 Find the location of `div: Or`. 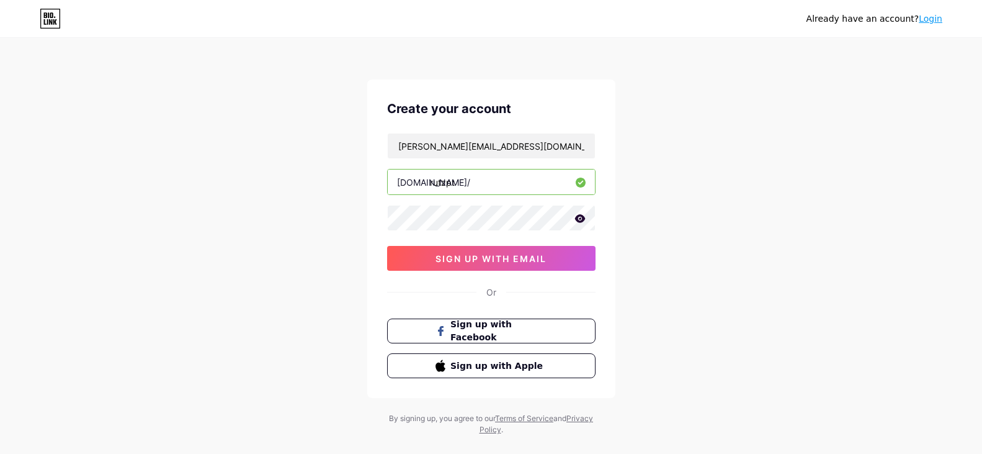

div: Or is located at coordinates (491, 292).